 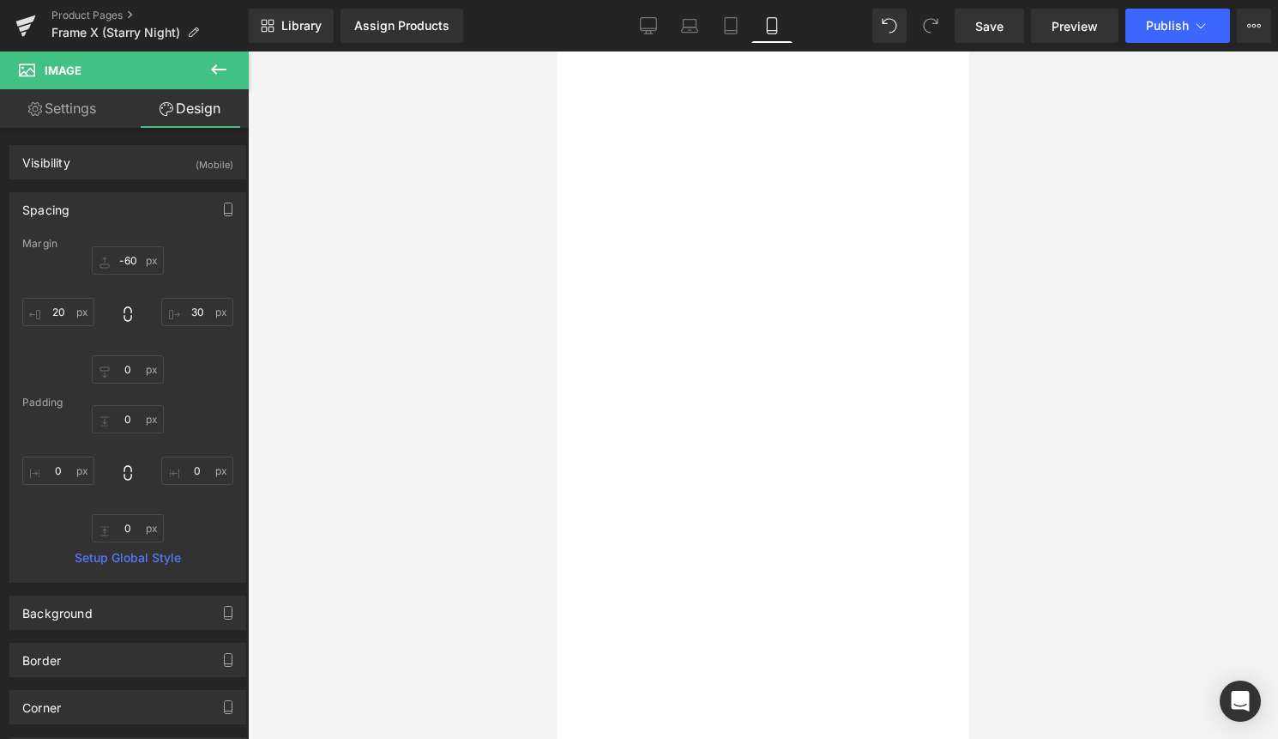 What do you see at coordinates (128, 244) in the screenshot?
I see `div: Margin` at bounding box center [128, 244].